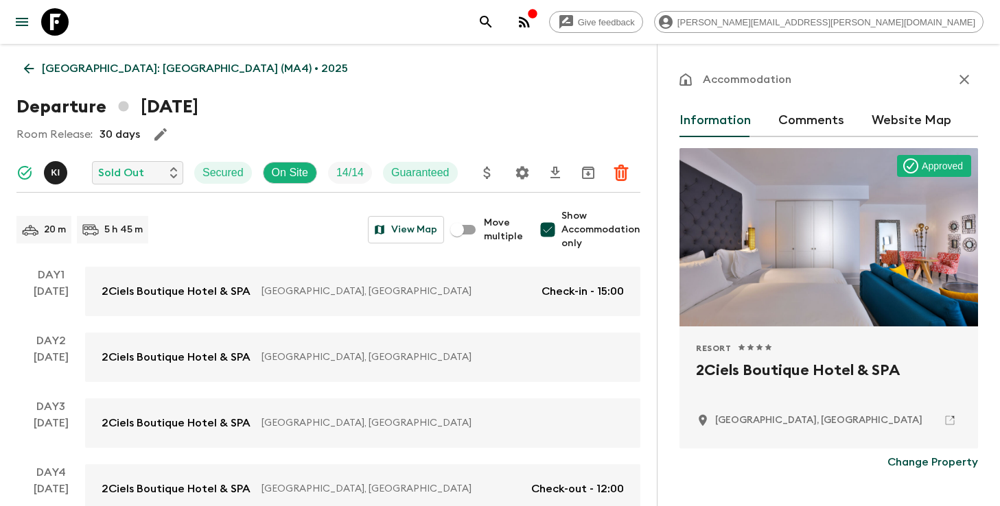 Image resolution: width=1000 pixels, height=506 pixels. Describe the element at coordinates (51, 407) in the screenshot. I see `p: Day 3` at that location.